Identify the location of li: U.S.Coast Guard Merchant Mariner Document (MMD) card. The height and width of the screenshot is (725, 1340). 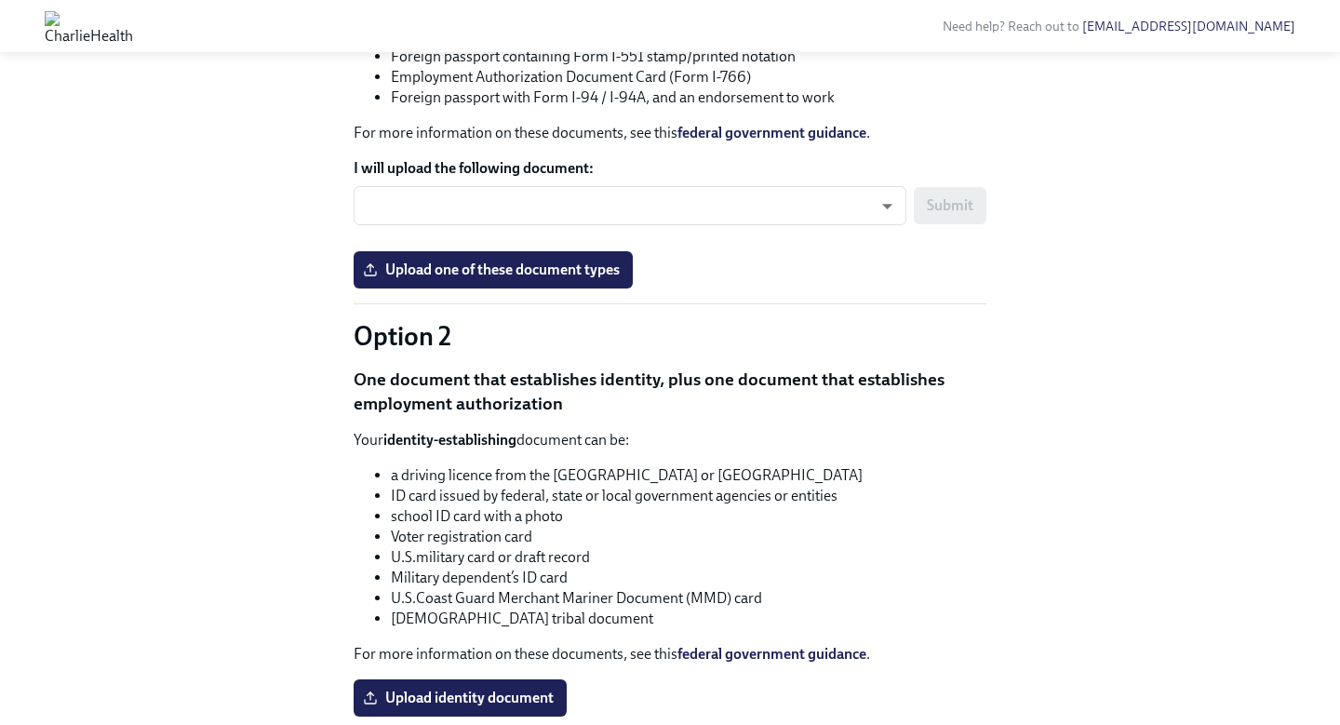
(688, 598).